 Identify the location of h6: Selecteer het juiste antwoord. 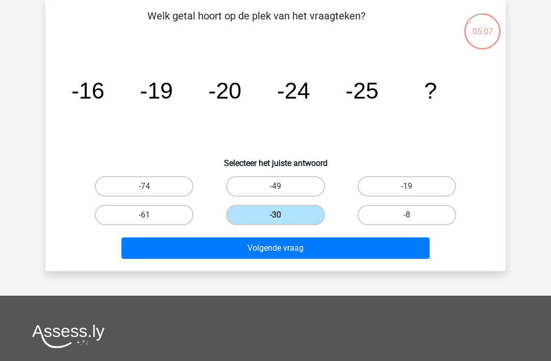
(276, 159).